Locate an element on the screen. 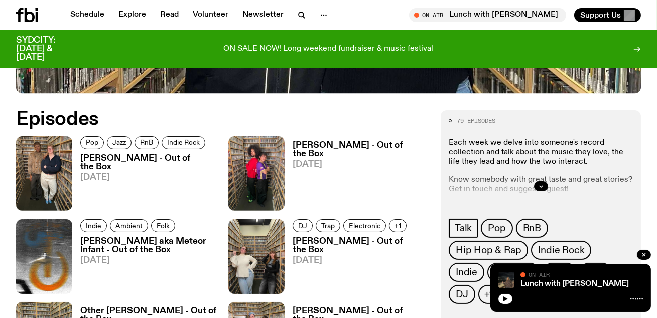  span: +13 is located at coordinates (492, 294).